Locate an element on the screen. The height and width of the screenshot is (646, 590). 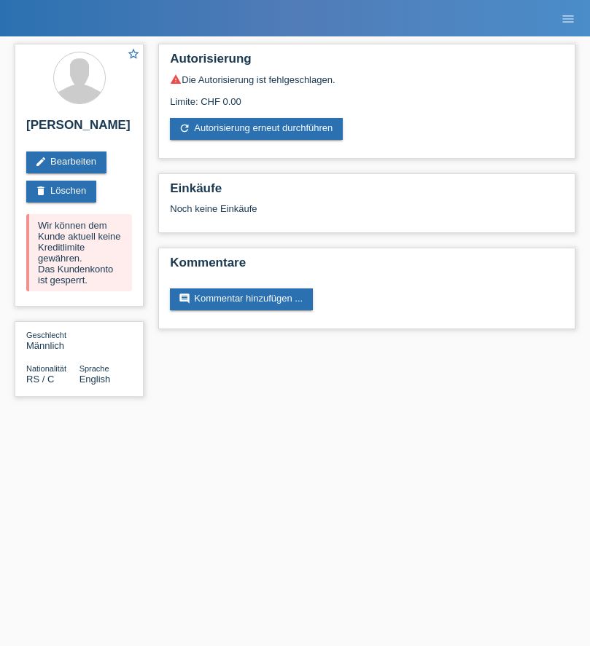
span: Geschlecht is located at coordinates (46, 335).